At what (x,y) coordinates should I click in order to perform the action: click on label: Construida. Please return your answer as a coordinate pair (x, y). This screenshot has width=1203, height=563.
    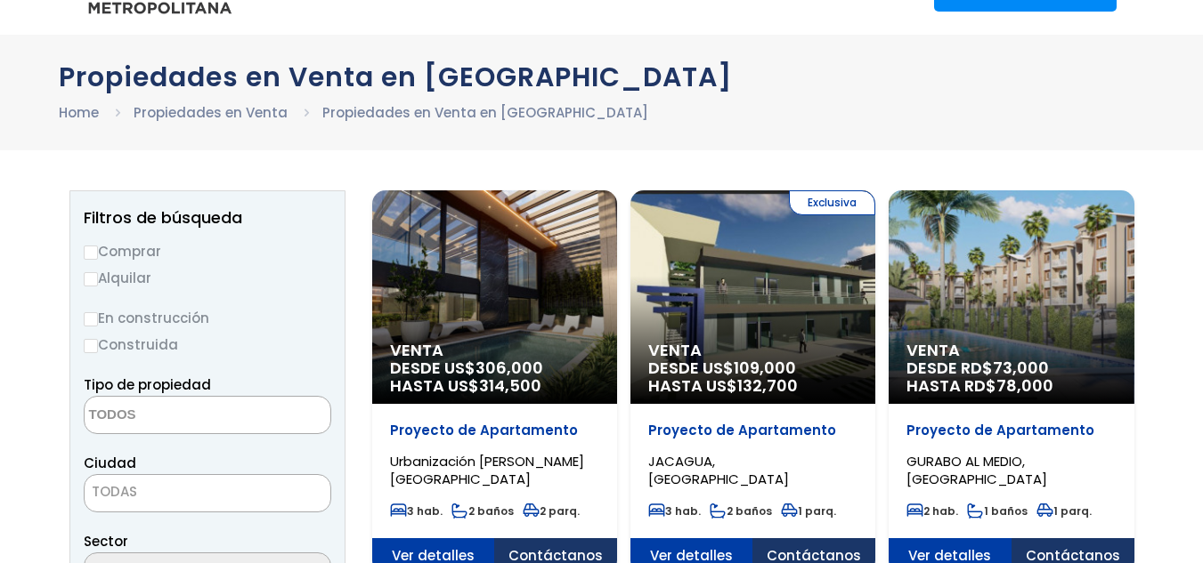
    Looking at the image, I should click on (207, 344).